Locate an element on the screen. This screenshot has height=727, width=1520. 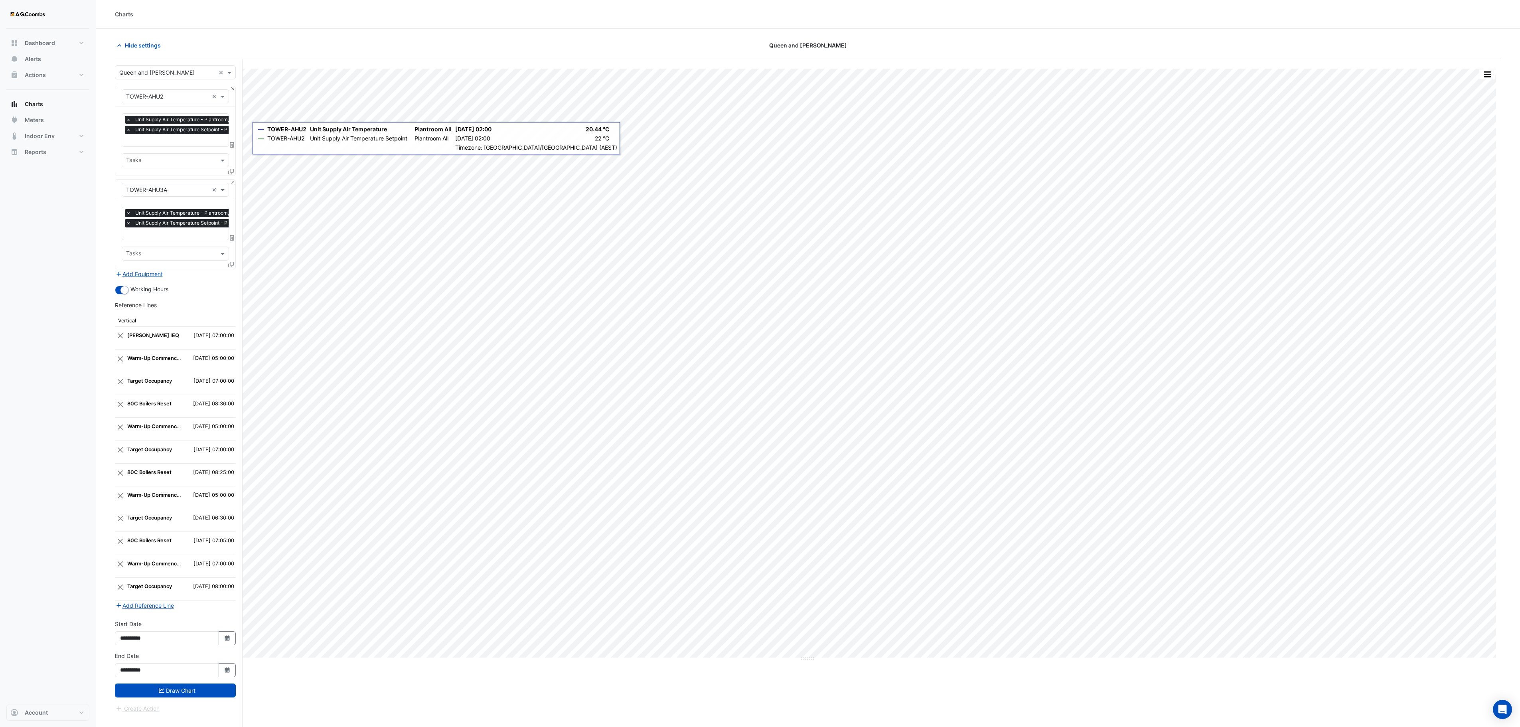
button: Add Equipment is located at coordinates (139, 274).